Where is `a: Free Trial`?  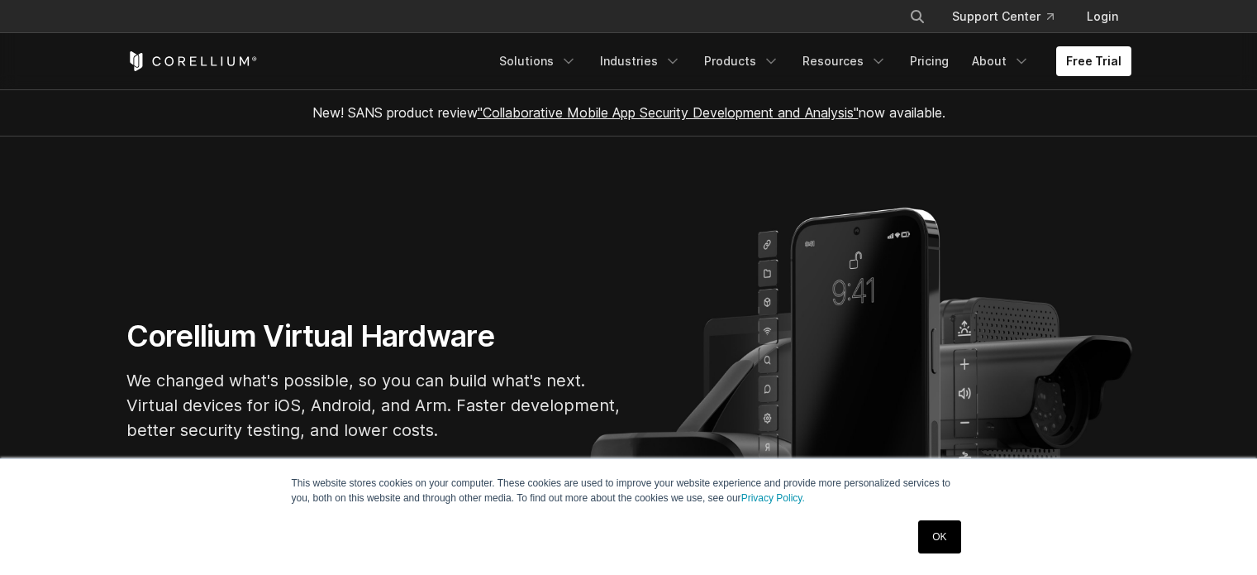 a: Free Trial is located at coordinates (1094, 61).